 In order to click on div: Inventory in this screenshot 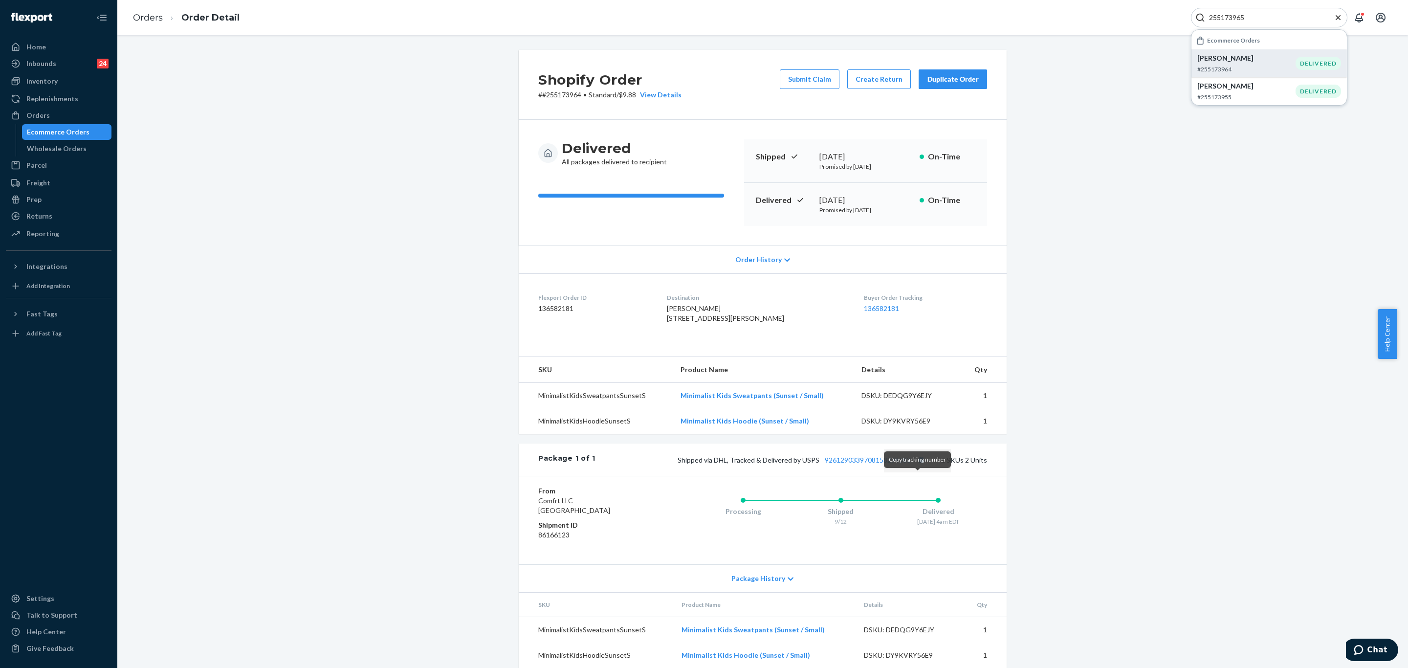, I will do `click(42, 81)`.